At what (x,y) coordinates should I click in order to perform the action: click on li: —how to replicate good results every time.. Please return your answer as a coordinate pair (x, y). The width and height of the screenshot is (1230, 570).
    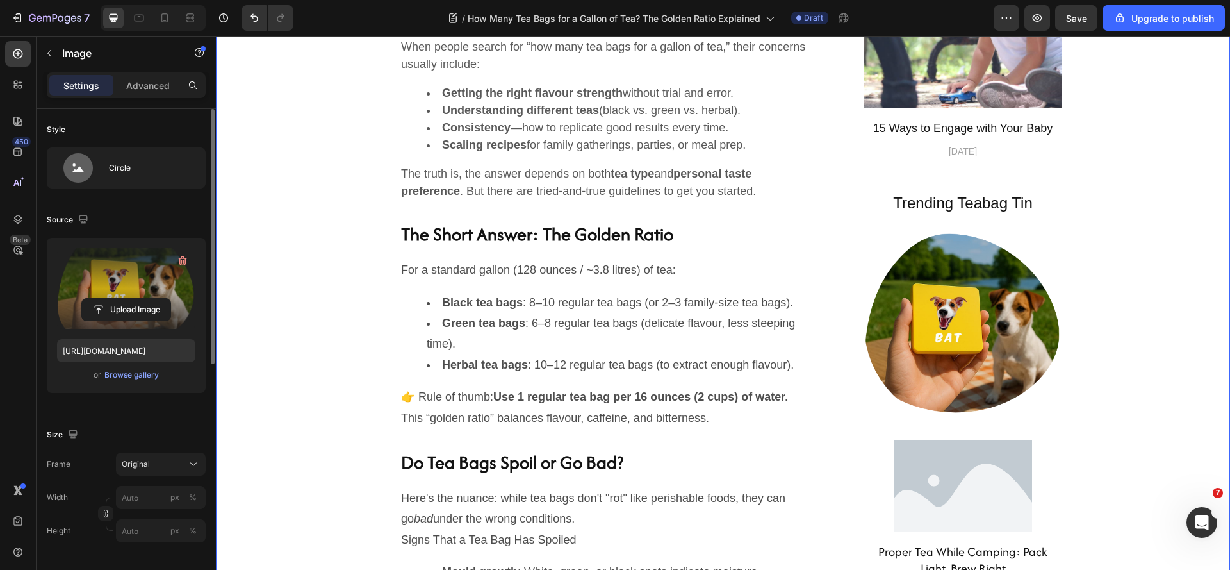
    Looking at the image, I should click on (401, 92).